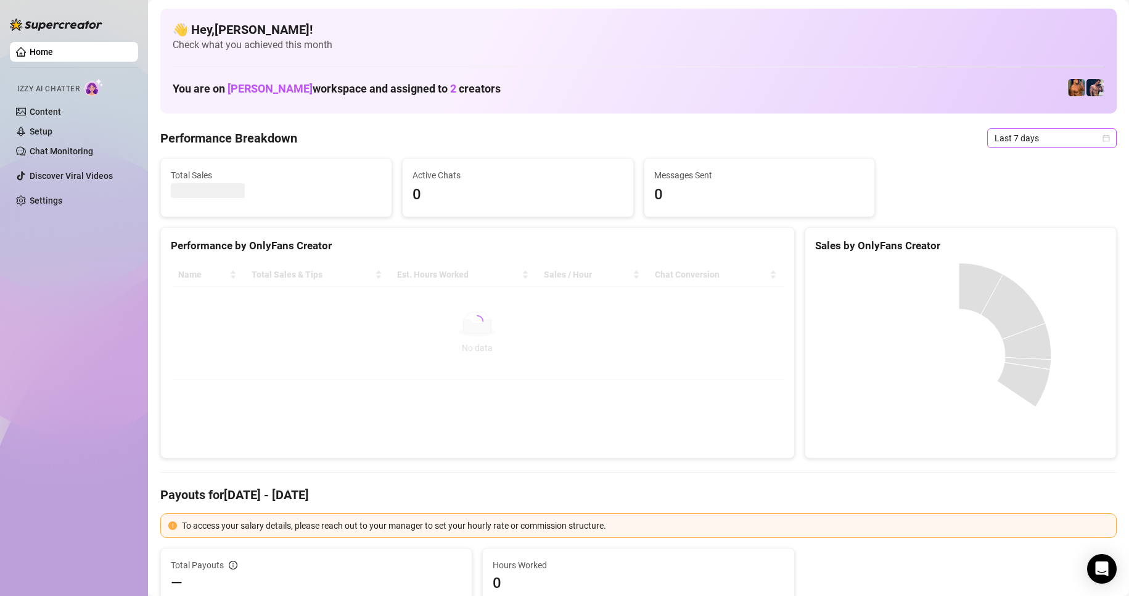  What do you see at coordinates (518, 175) in the screenshot?
I see `span: Active Chats` at bounding box center [518, 175].